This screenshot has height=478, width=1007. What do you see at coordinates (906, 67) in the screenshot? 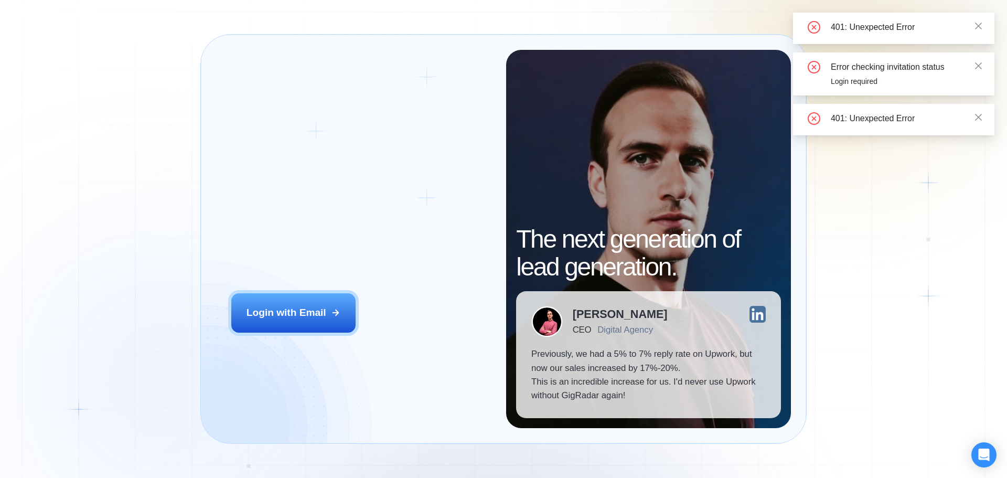
I see `div: Error checking invitation status` at bounding box center [906, 67].